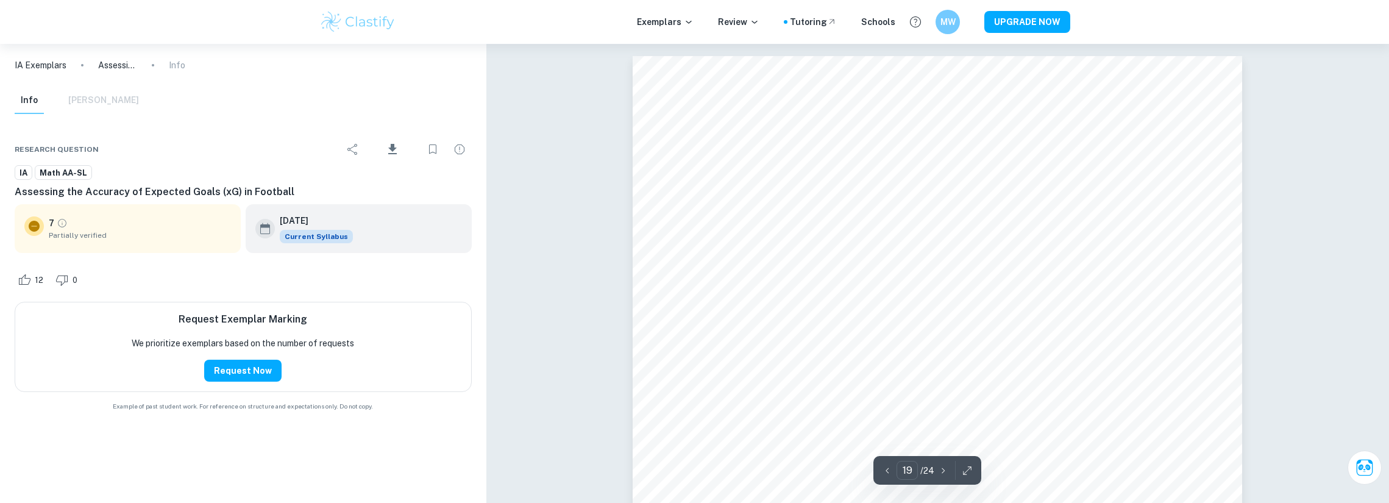  Describe the element at coordinates (813, 22) in the screenshot. I see `a: Tutoring` at that location.